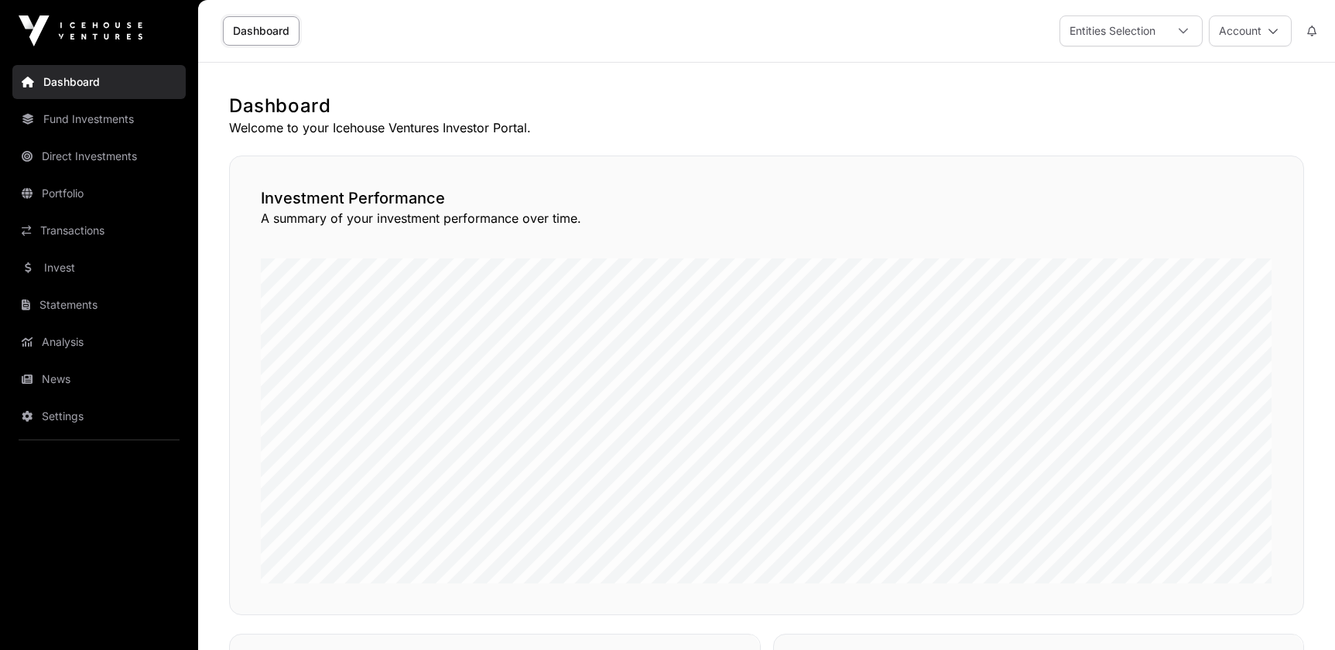  Describe the element at coordinates (1112, 31) in the screenshot. I see `div: Entities Selection` at that location.